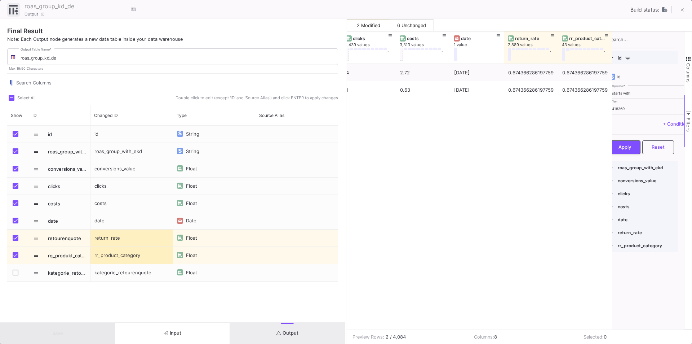 The image size is (692, 344). Describe the element at coordinates (177, 83) in the screenshot. I see `input: Search for Name, Type, etc.` at that location.